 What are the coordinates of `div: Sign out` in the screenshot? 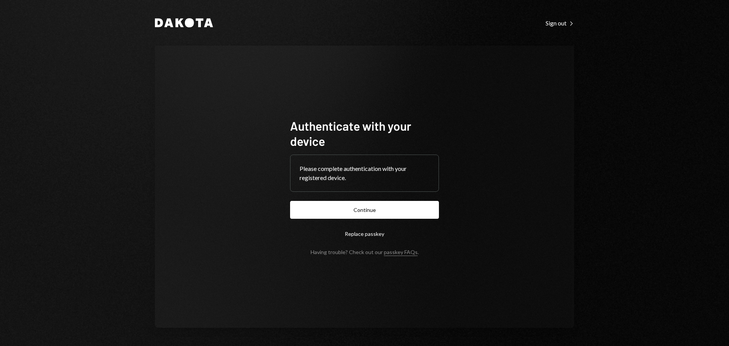 It's located at (559, 23).